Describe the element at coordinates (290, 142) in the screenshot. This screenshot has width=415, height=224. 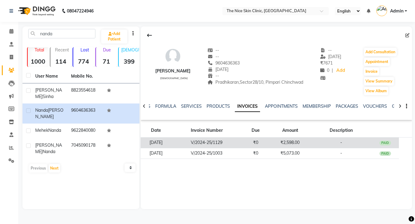
I see `td: ₹2,598.00` at that location.